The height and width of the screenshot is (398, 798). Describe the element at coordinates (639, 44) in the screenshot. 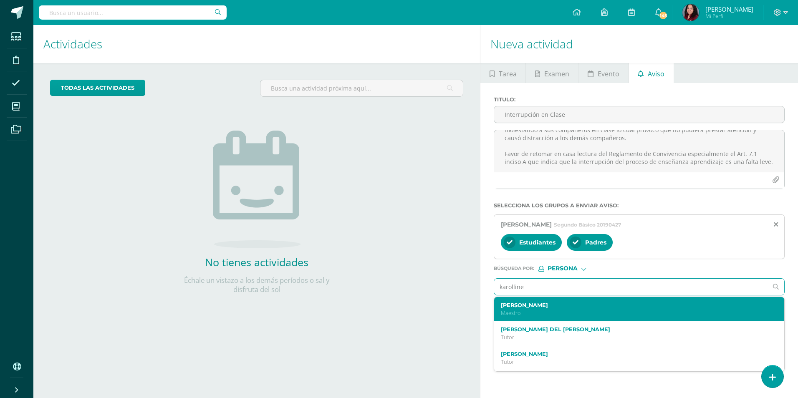

I see `h1: Nueva actividad` at that location.